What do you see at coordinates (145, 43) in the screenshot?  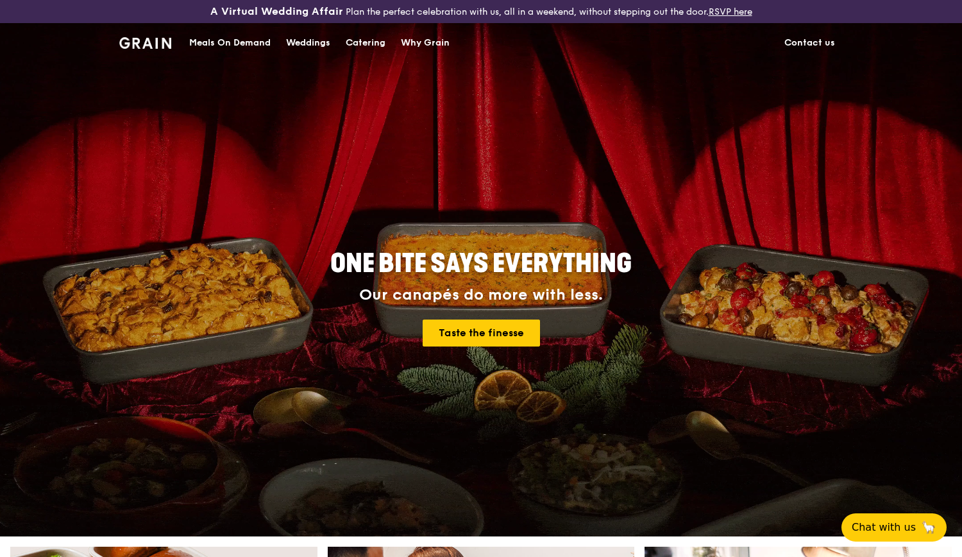 I see `img: Grain` at bounding box center [145, 43].